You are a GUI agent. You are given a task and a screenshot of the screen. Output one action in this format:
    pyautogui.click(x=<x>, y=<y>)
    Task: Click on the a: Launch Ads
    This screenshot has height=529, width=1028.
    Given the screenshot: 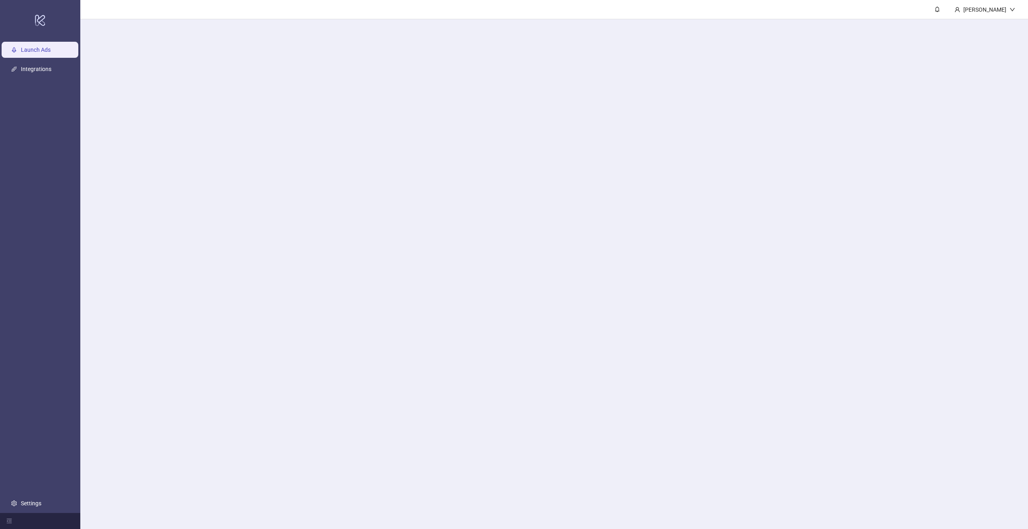 What is the action you would take?
    pyautogui.click(x=36, y=50)
    